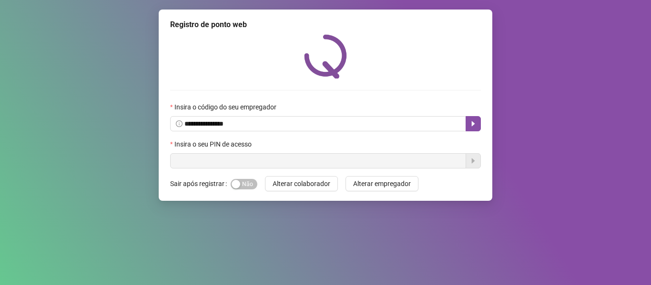  What do you see at coordinates (301, 184) in the screenshot?
I see `span: Alterar colaborador` at bounding box center [301, 184].